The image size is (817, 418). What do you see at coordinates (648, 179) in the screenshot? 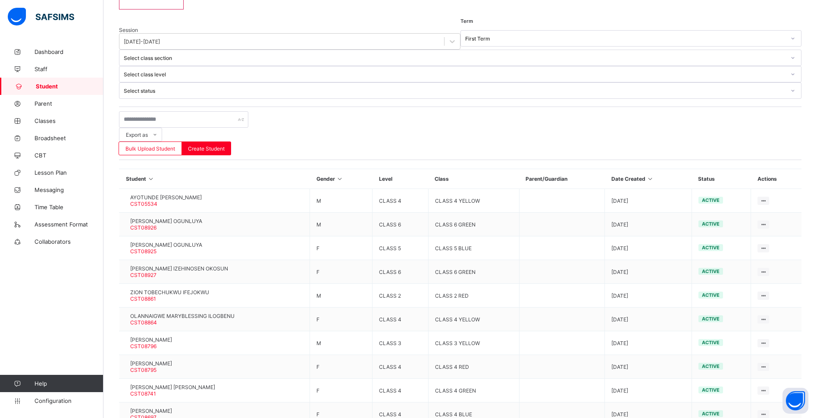
I see `th: Date Created` at bounding box center [648, 179].